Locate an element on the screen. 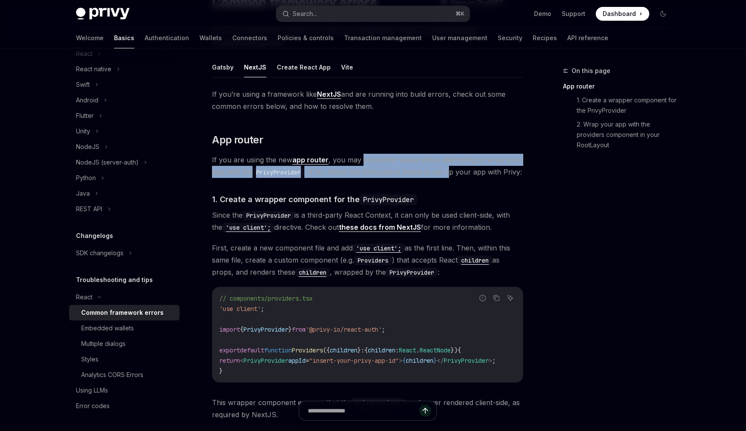 This screenshot has height=431, width=746. code: children is located at coordinates (312, 272).